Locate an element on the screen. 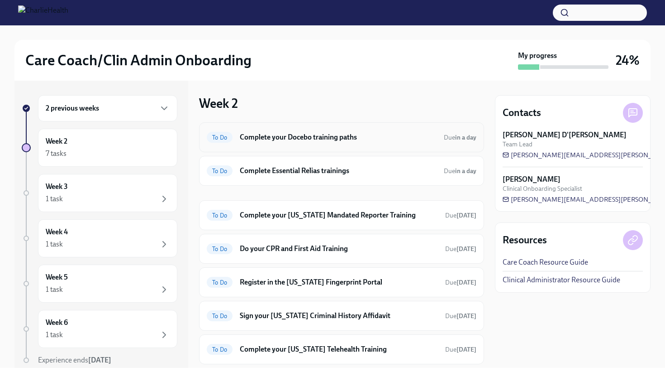 The image size is (665, 377). h6: Week 3 is located at coordinates (57, 186).